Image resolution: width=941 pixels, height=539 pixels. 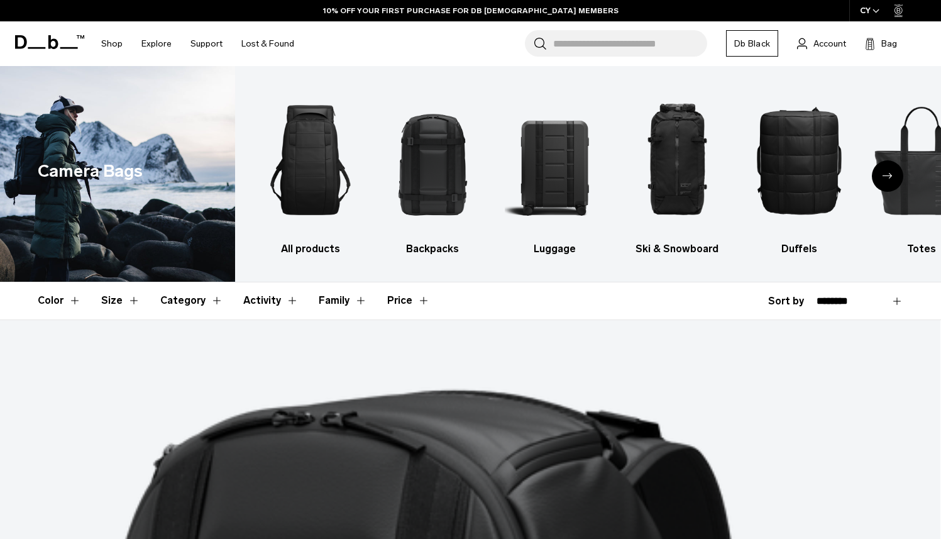 What do you see at coordinates (268, 43) in the screenshot?
I see `a: Lost & Found` at bounding box center [268, 43].